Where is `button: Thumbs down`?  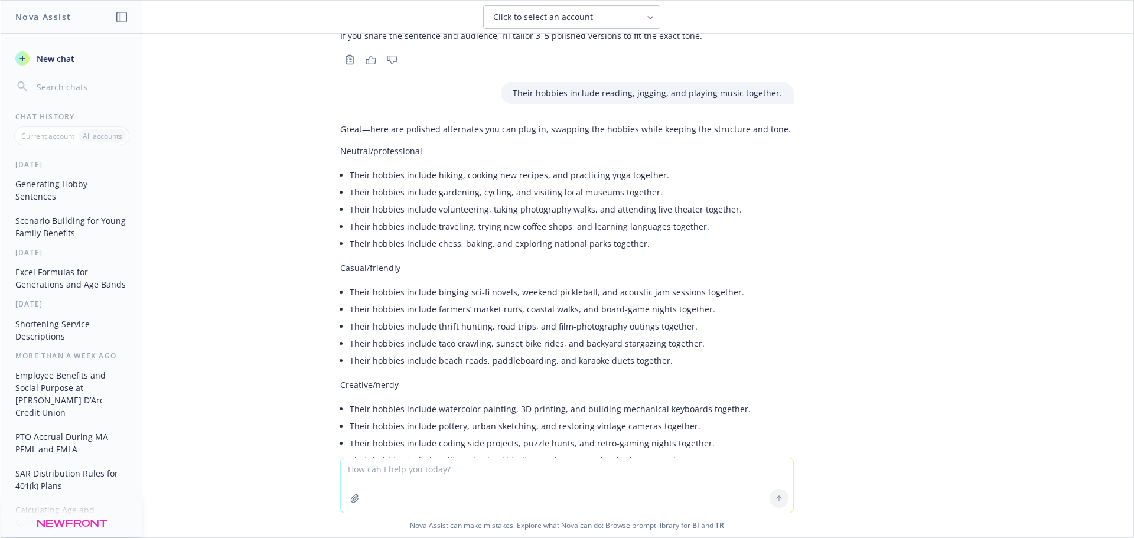 button: Thumbs down is located at coordinates (392, 60).